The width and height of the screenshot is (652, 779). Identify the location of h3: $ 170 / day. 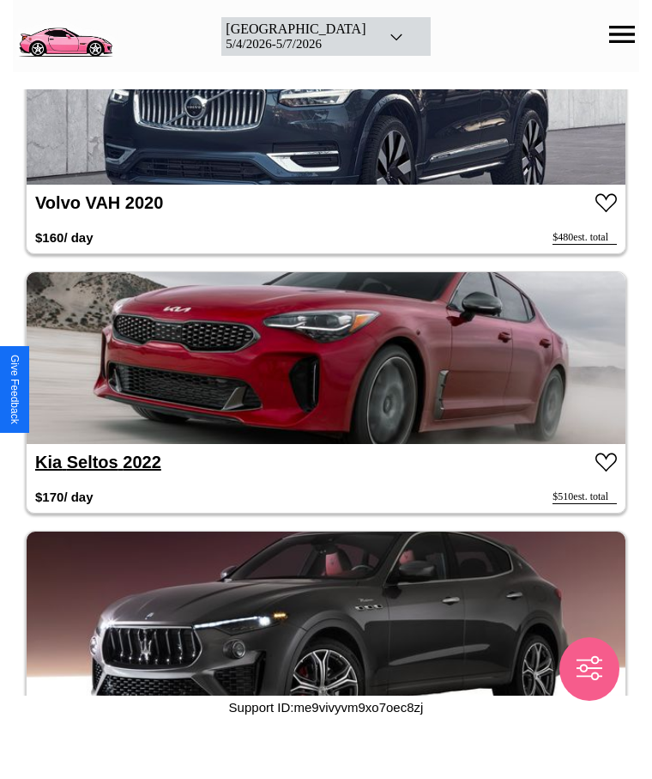
(64, 496).